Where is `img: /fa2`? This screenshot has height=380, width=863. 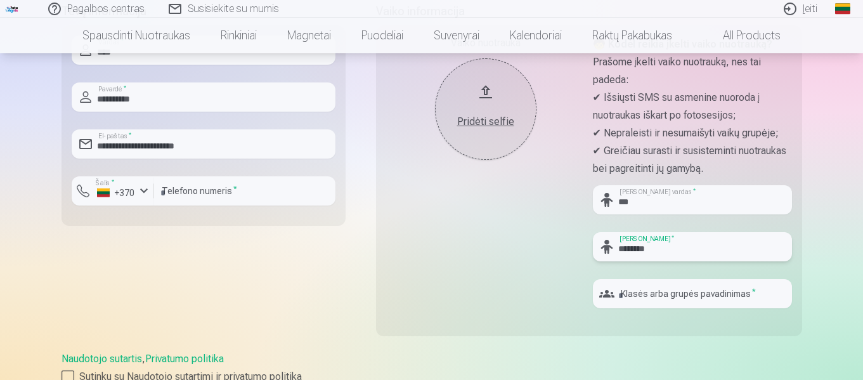 img: /fa2 is located at coordinates (12, 9).